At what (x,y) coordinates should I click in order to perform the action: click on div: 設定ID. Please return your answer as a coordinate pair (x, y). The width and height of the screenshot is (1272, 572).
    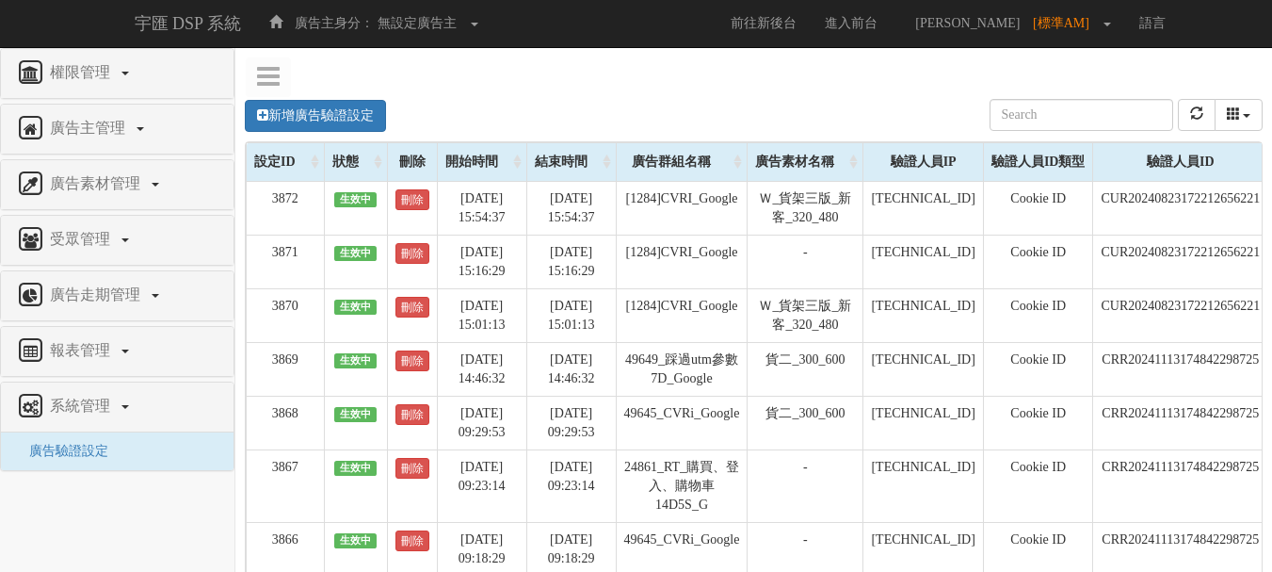
    Looking at the image, I should click on (285, 162).